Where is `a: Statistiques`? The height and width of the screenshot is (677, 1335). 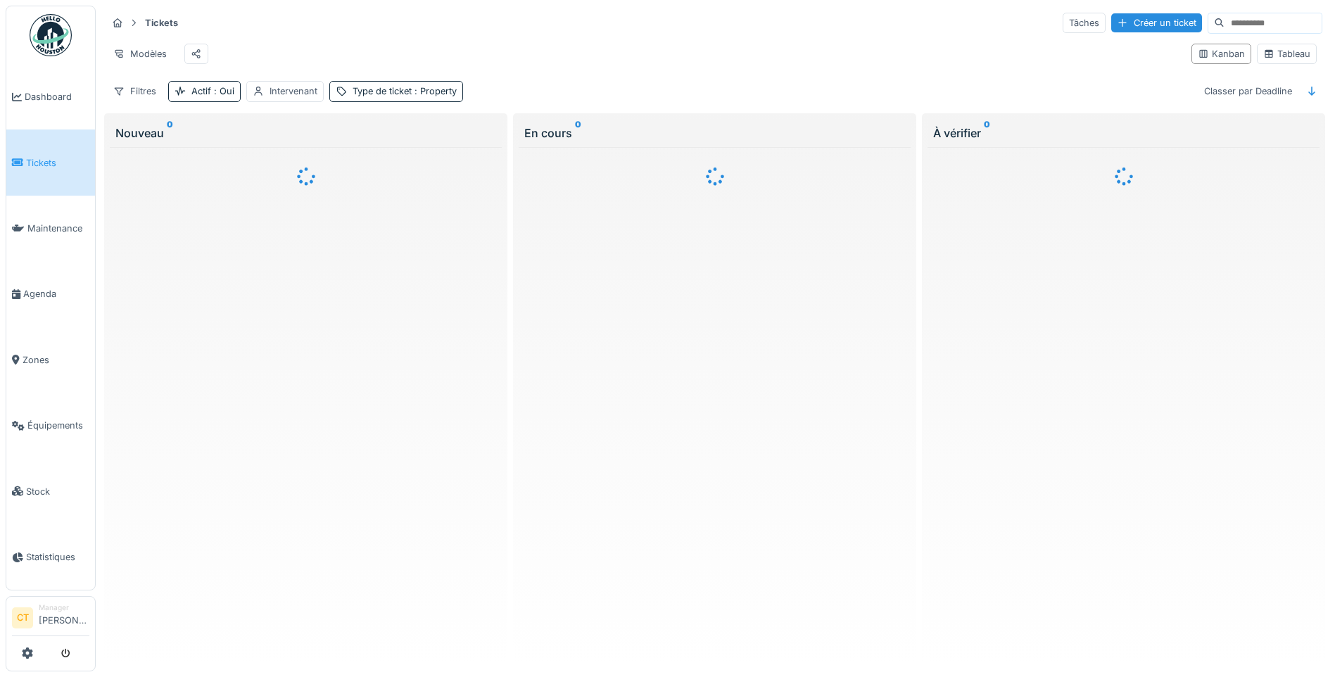 a: Statistiques is located at coordinates (51, 557).